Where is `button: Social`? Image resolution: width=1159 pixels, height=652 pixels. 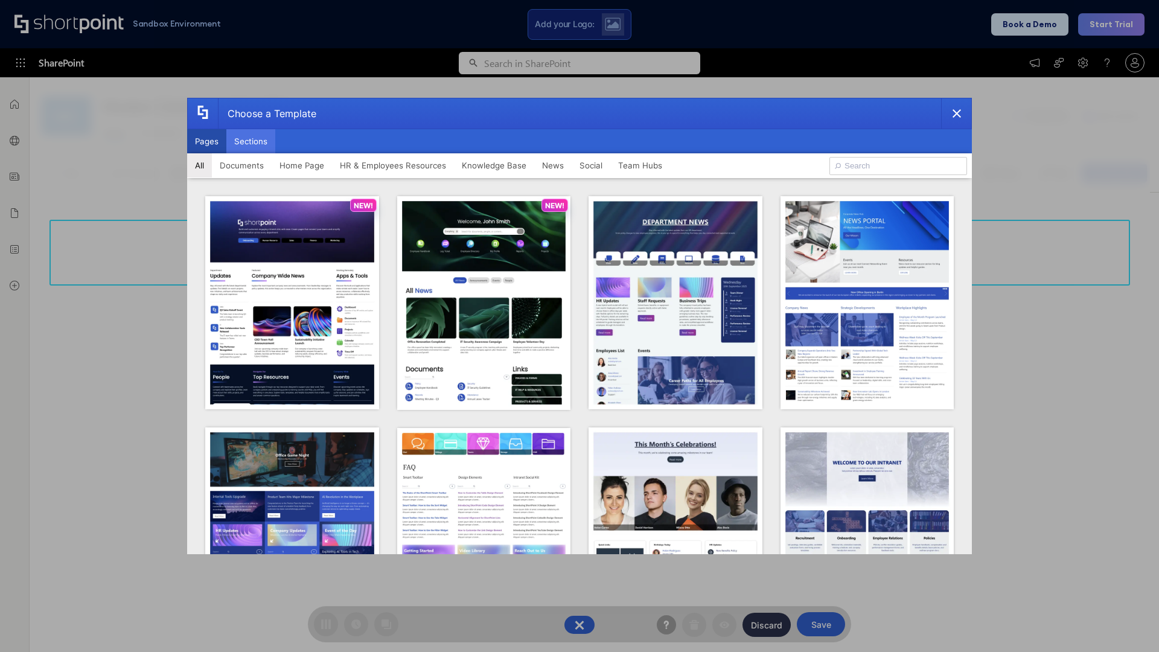
button: Social is located at coordinates (591, 165).